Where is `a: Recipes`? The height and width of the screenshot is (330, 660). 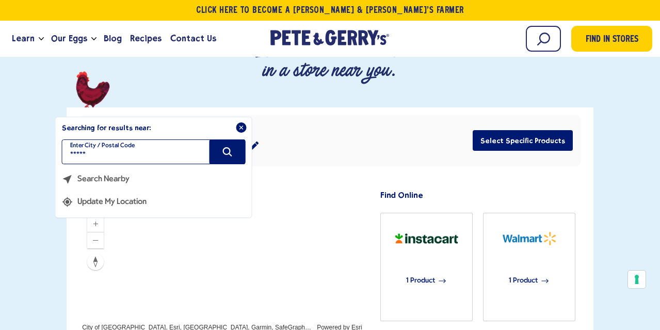 a: Recipes is located at coordinates (145, 39).